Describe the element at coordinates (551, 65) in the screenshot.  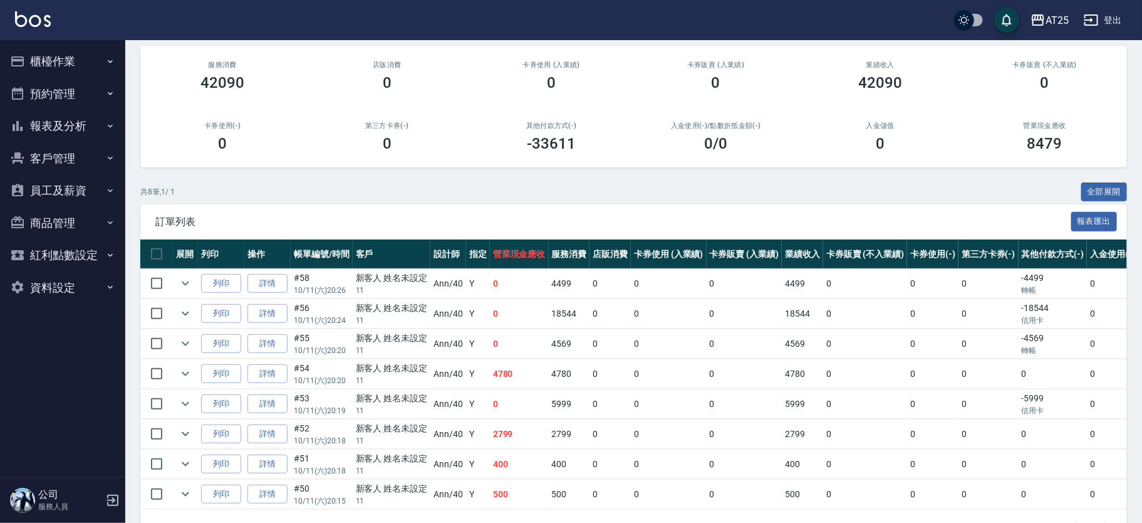
I see `h2: 卡券使用 (入業績)` at that location.